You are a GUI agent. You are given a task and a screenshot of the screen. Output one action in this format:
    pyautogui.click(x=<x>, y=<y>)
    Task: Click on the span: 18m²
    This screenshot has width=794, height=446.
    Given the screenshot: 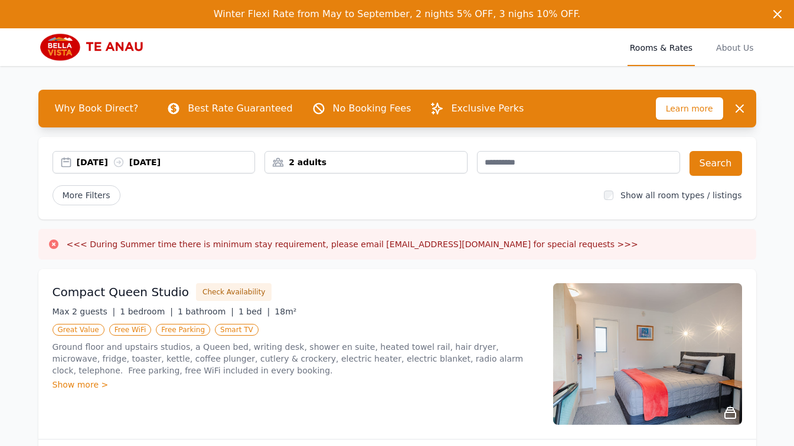 What is the action you would take?
    pyautogui.click(x=285, y=312)
    